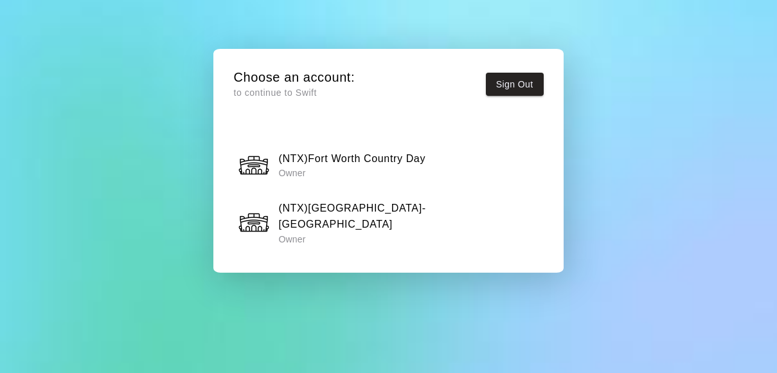 This screenshot has width=777, height=373. I want to click on button: (NTX)Fort Worth Country Day(NTX)Fort Worth Country Day Owner, so click(388, 164).